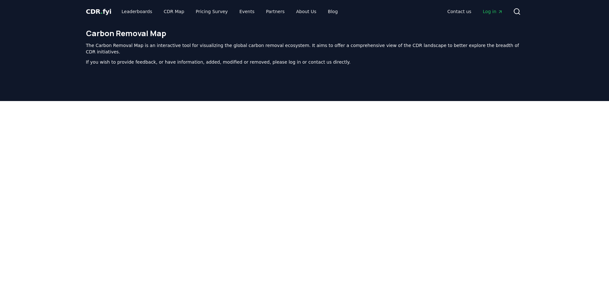 The width and height of the screenshot is (609, 306). What do you see at coordinates (304, 62) in the screenshot?
I see `p: If you wish to provide feedback, or have information, added, modified or removed, please log in o...` at bounding box center [304, 62].